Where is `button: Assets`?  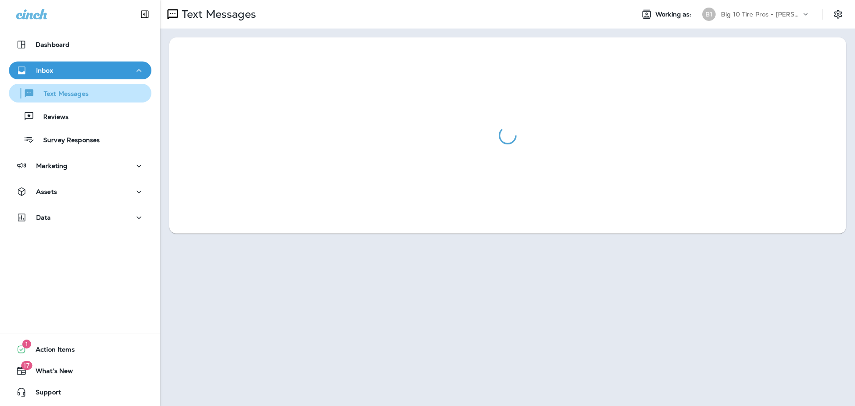 button: Assets is located at coordinates (80, 191).